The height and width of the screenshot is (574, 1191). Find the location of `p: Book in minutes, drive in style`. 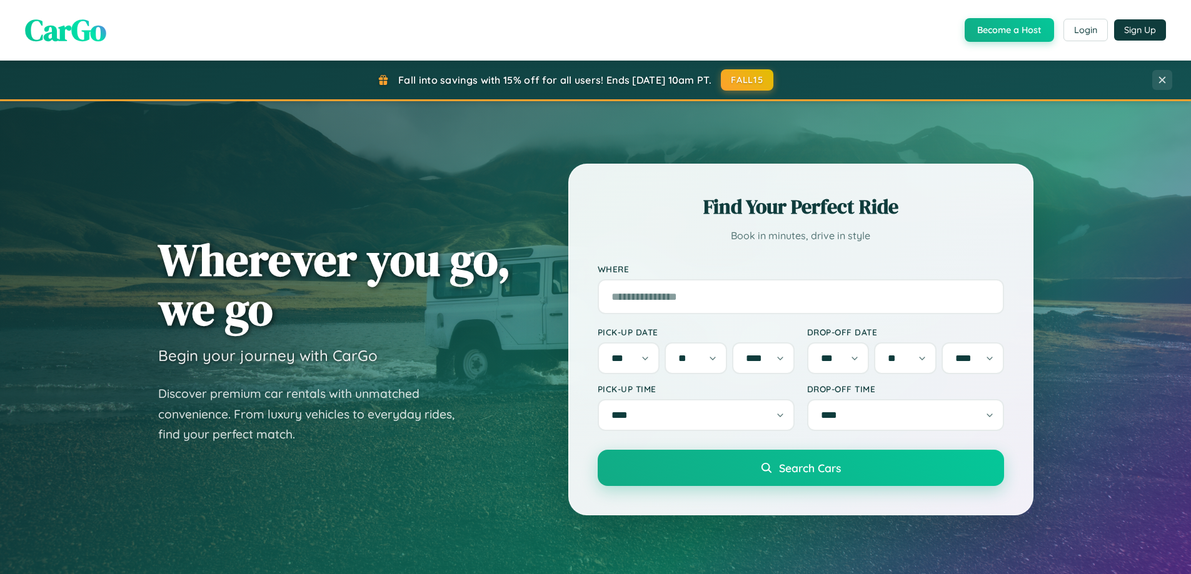

p: Book in minutes, drive in style is located at coordinates (801, 236).